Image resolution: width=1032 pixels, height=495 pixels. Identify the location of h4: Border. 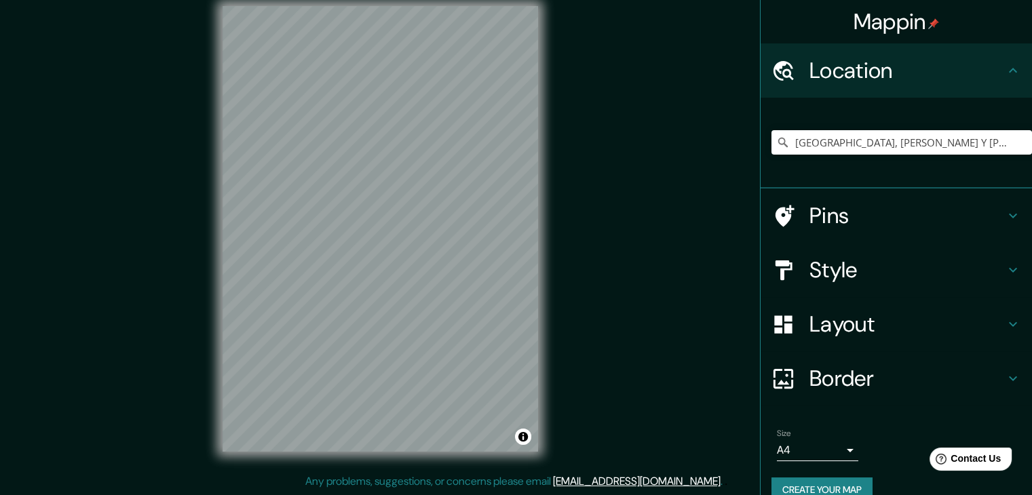
(907, 379).